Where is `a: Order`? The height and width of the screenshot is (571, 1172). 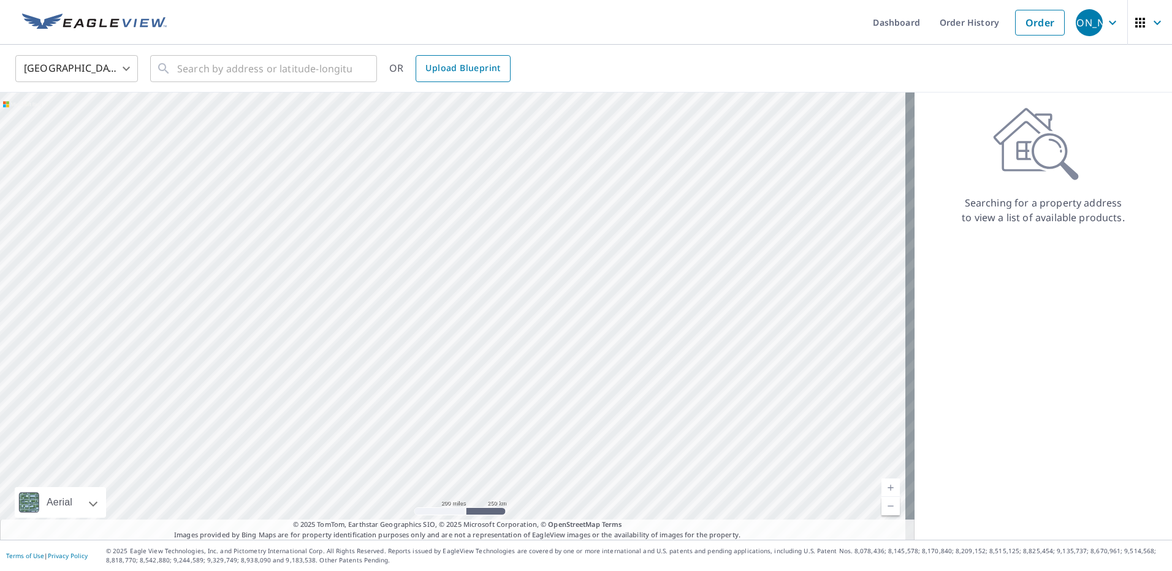
a: Order is located at coordinates (1040, 23).